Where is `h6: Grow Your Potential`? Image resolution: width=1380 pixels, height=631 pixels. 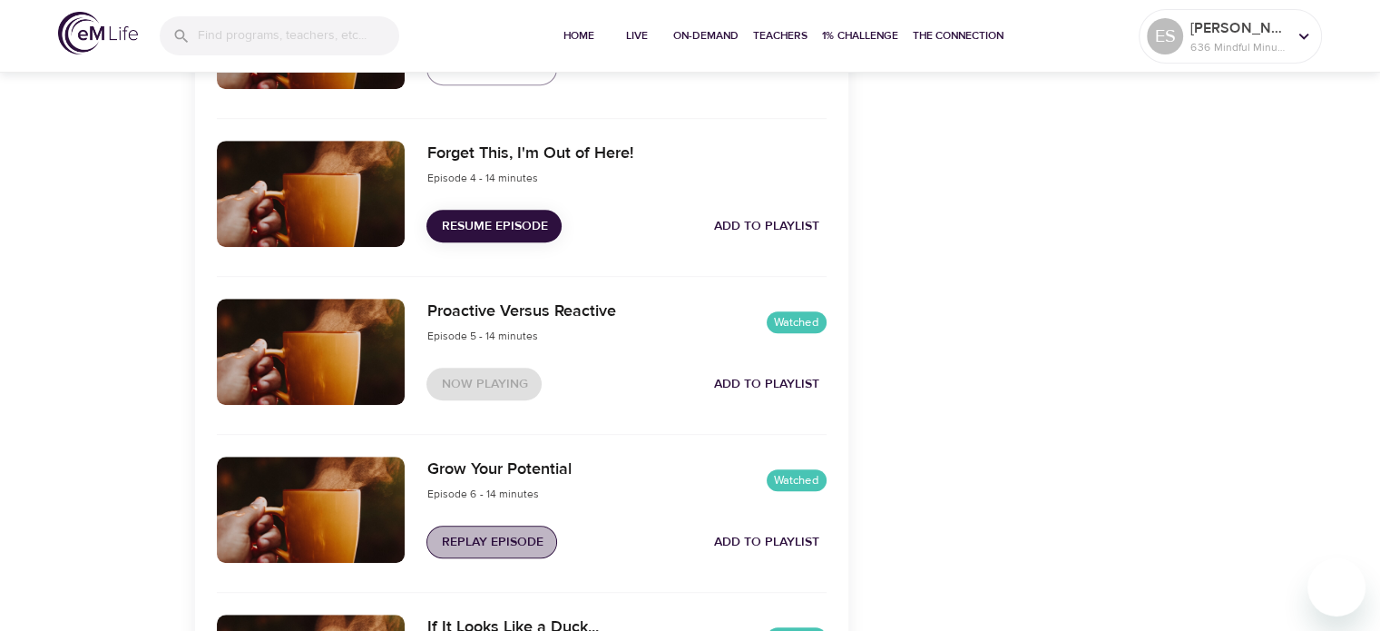 h6: Grow Your Potential is located at coordinates (498, 469).